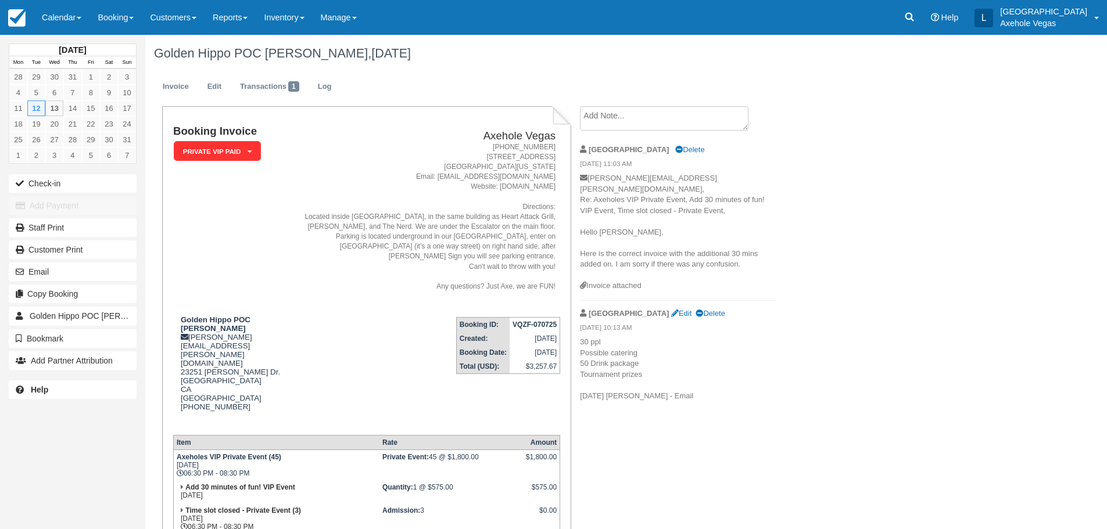 Image resolution: width=1107 pixels, height=529 pixels. I want to click on a: 24, so click(127, 124).